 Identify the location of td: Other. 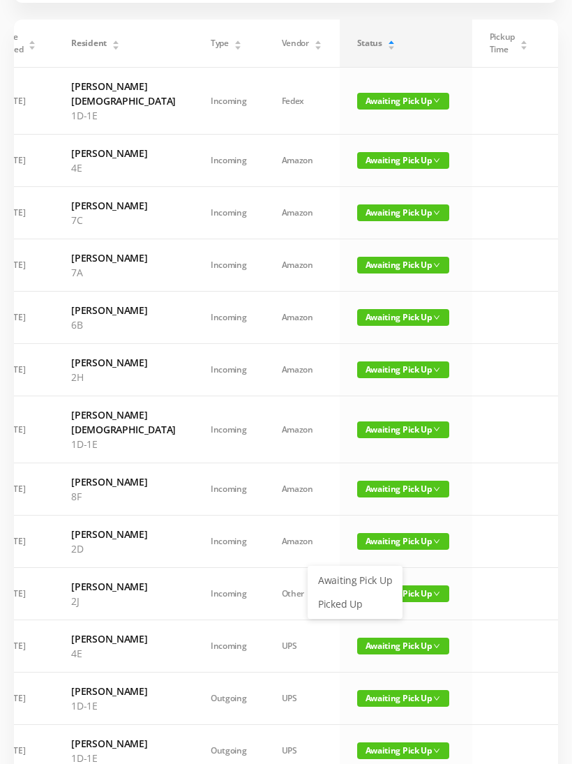
(302, 594).